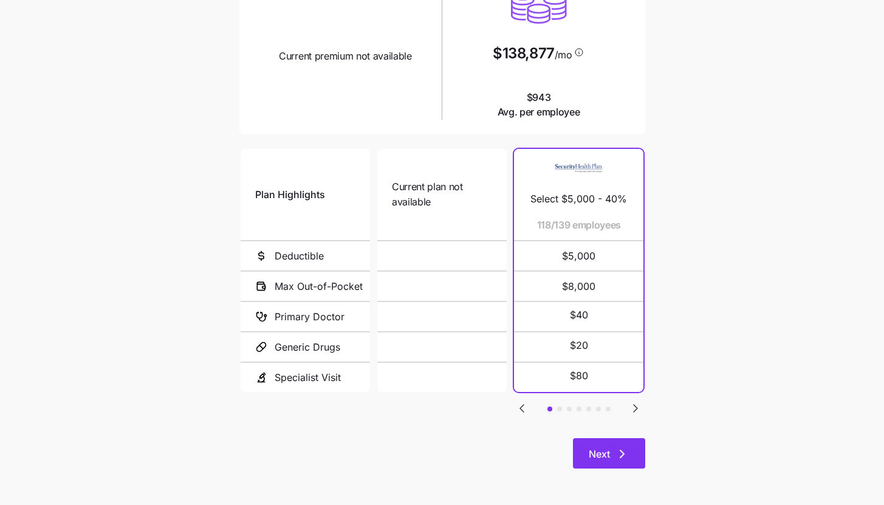  I want to click on span: Deductible, so click(299, 256).